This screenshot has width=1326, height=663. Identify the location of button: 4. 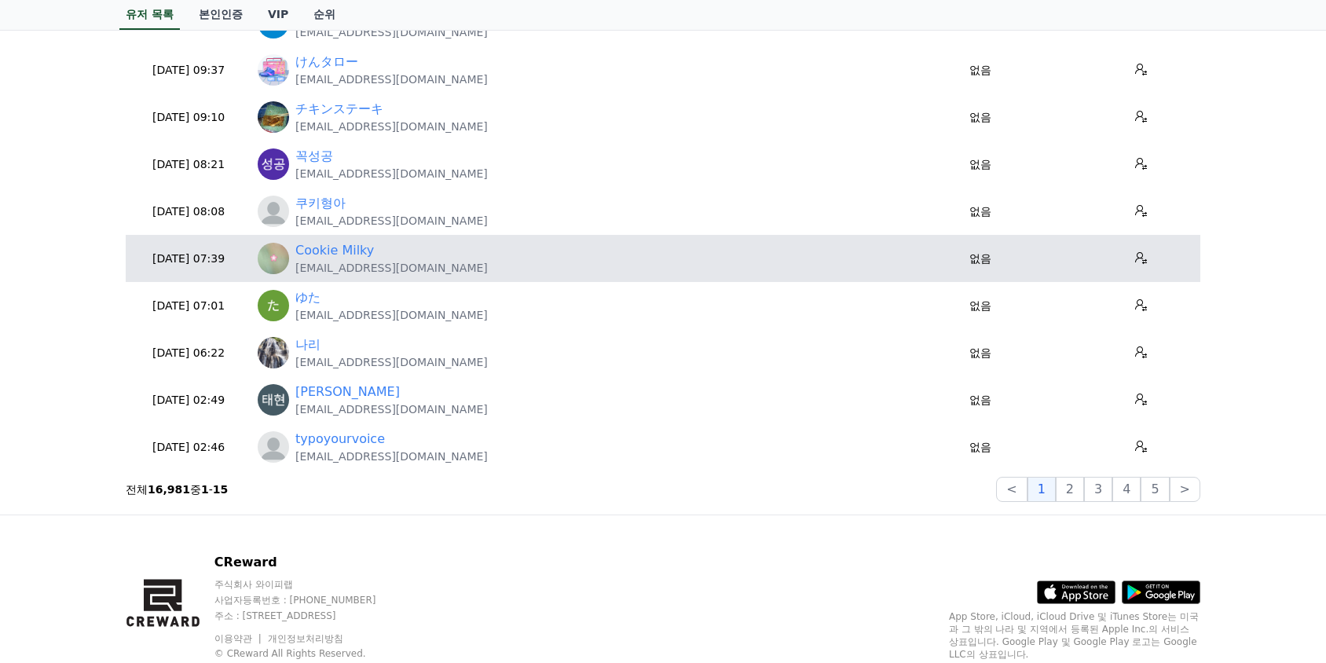
(1127, 490).